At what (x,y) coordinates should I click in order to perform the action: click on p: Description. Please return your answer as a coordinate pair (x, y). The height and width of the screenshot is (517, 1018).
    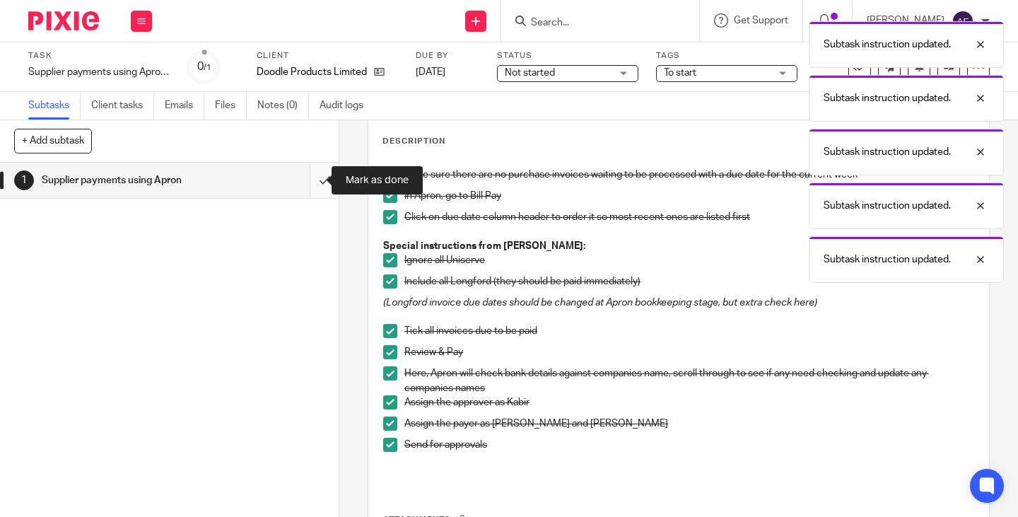
    Looking at the image, I should click on (413, 141).